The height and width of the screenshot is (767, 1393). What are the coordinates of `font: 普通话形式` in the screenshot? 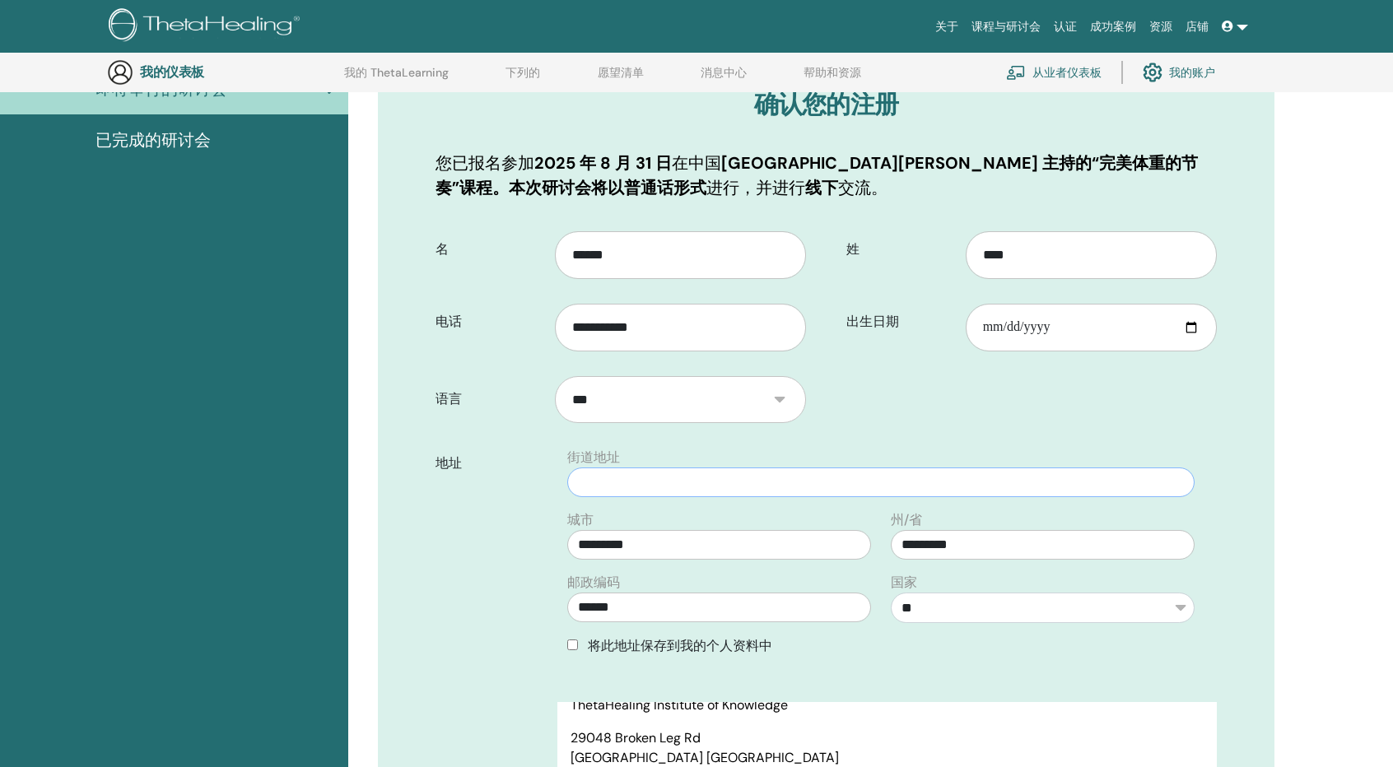 It's located at (665, 188).